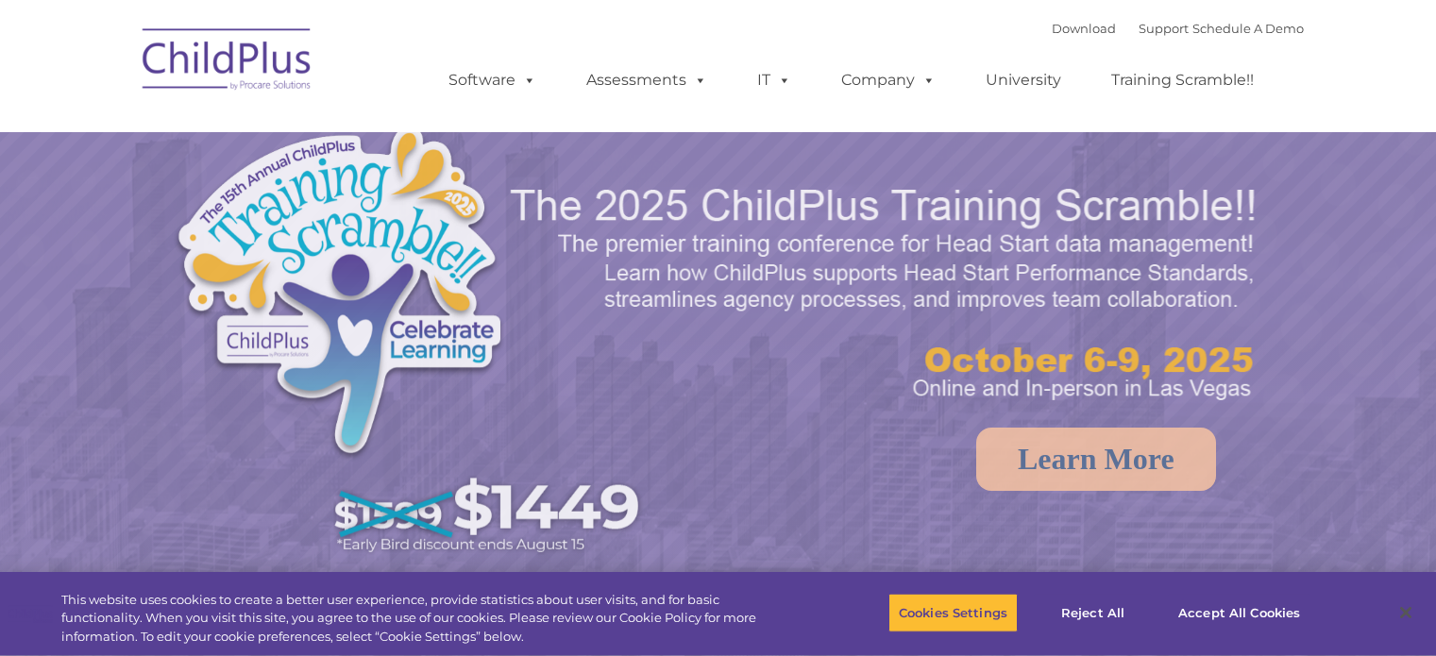  What do you see at coordinates (647, 80) in the screenshot?
I see `a: Assessments` at bounding box center [647, 80].